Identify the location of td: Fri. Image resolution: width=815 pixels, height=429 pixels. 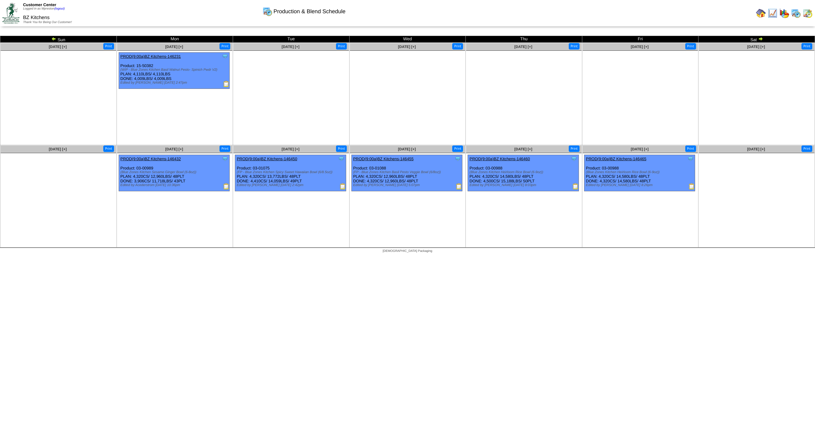
(640, 39).